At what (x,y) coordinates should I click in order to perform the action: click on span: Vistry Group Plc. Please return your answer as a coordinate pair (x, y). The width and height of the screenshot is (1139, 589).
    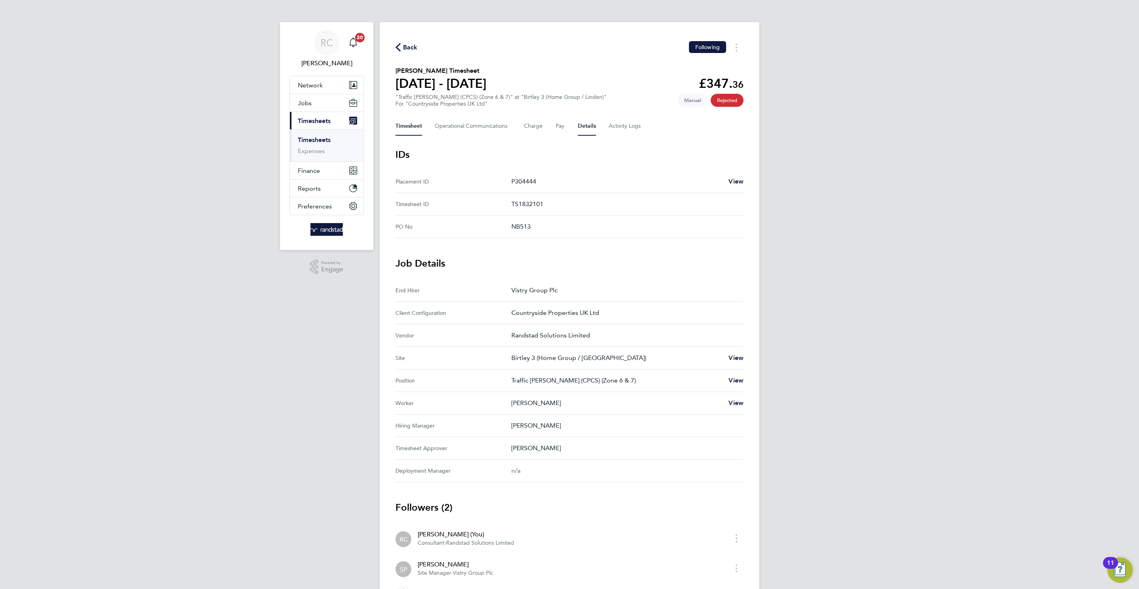
    Looking at the image, I should click on (473, 573).